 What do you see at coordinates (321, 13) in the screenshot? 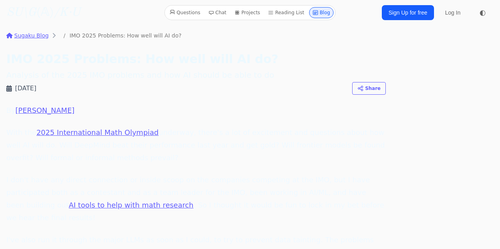
I see `a: Blog` at bounding box center [321, 13].